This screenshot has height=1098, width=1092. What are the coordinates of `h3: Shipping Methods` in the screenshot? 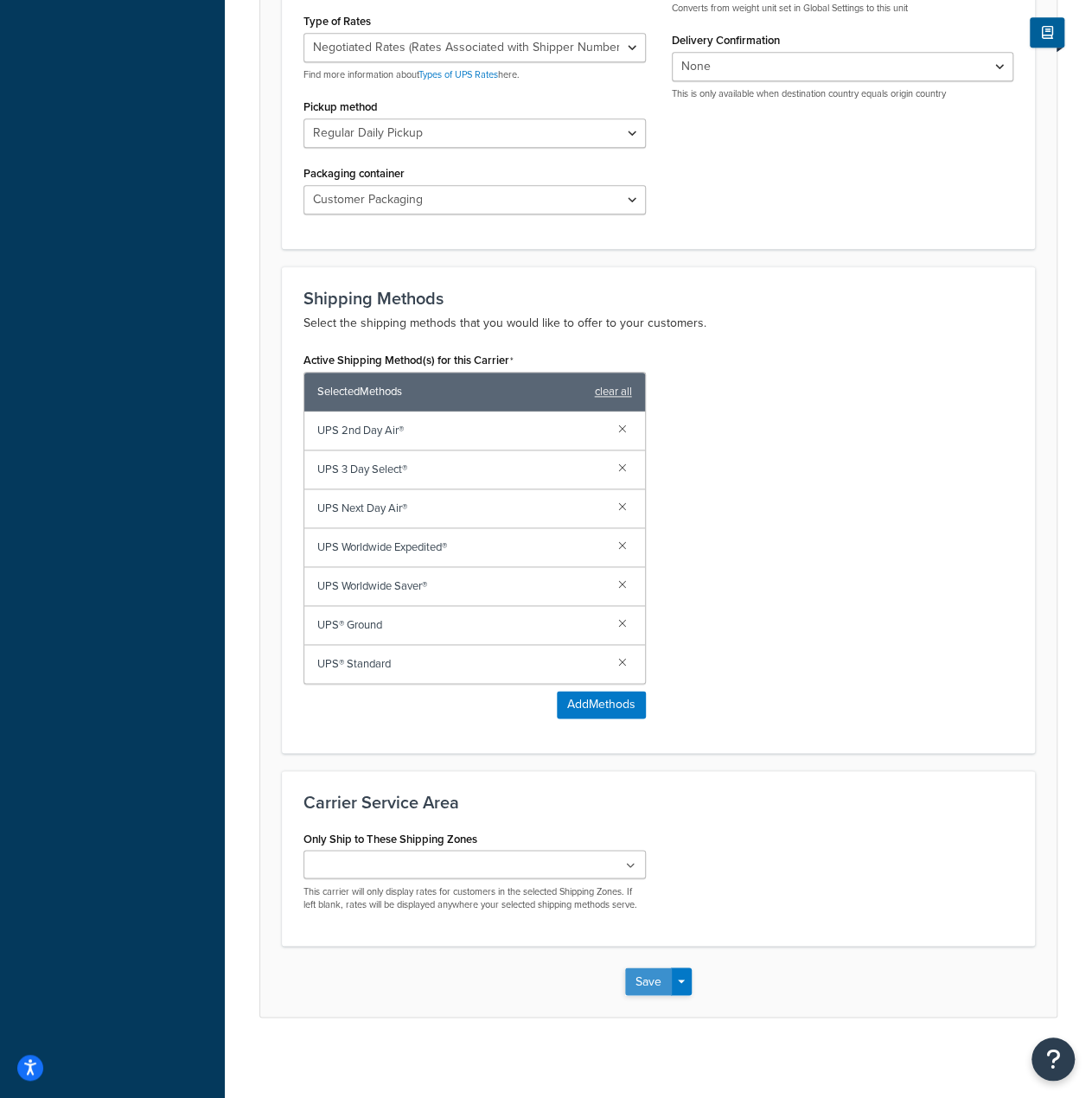 It's located at (658, 298).